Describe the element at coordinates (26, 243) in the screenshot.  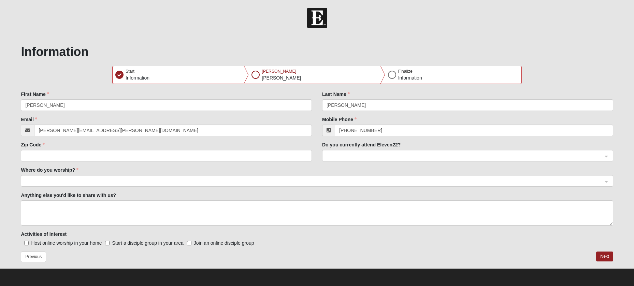
I see `input: Host online worship in your home` at that location.